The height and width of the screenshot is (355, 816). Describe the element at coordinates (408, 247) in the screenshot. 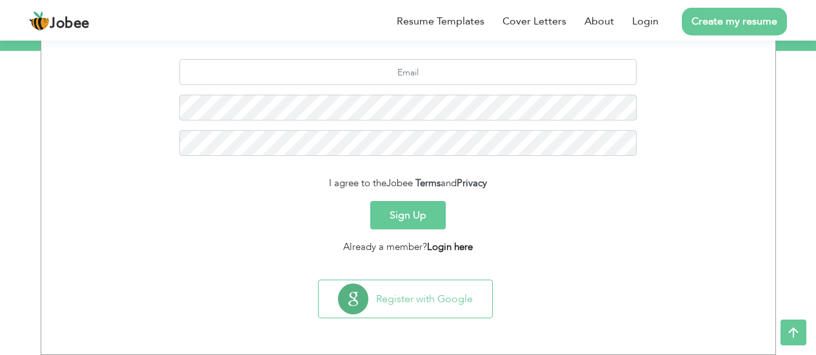

I see `div: Already a member?` at that location.